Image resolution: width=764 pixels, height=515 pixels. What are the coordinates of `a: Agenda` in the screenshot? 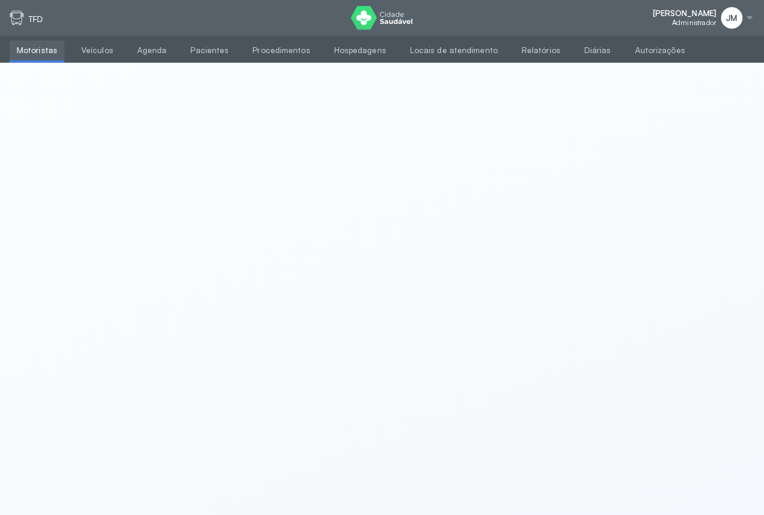 It's located at (152, 50).